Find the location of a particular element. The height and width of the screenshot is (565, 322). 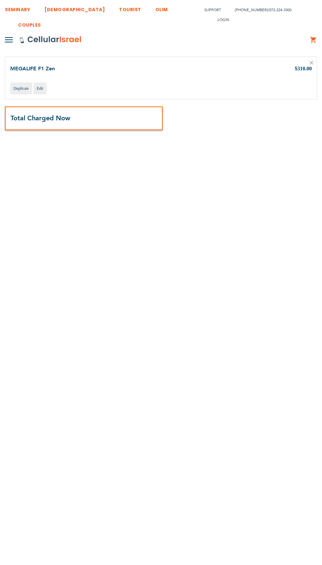

span: Duplicate is located at coordinates (21, 88).